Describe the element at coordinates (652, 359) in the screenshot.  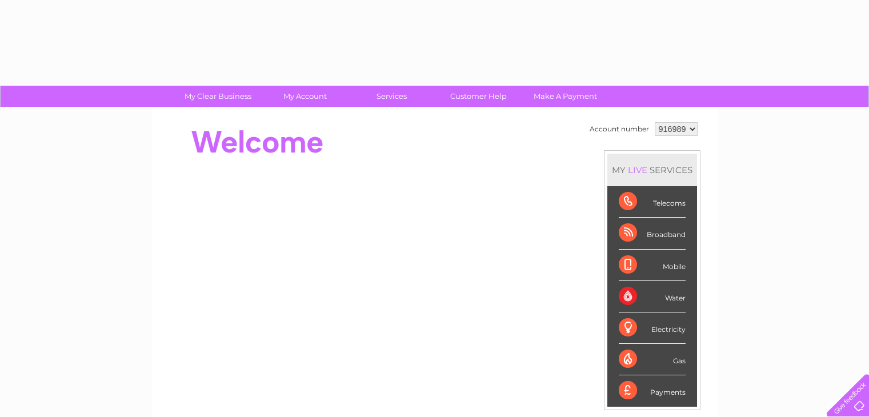
I see `div: Gas` at that location.